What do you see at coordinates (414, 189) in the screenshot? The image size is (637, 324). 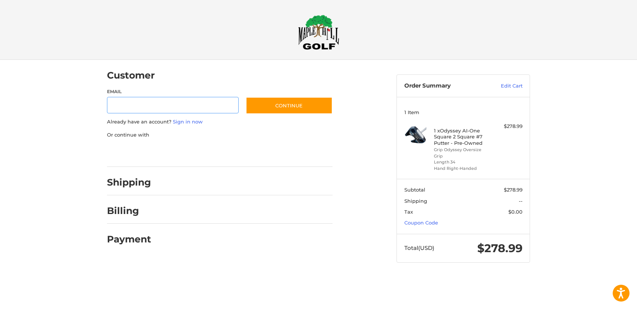 I see `span: Subtotal` at bounding box center [414, 189].